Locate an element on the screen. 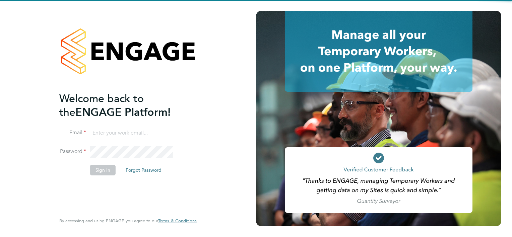  button: Sign In is located at coordinates (103, 170).